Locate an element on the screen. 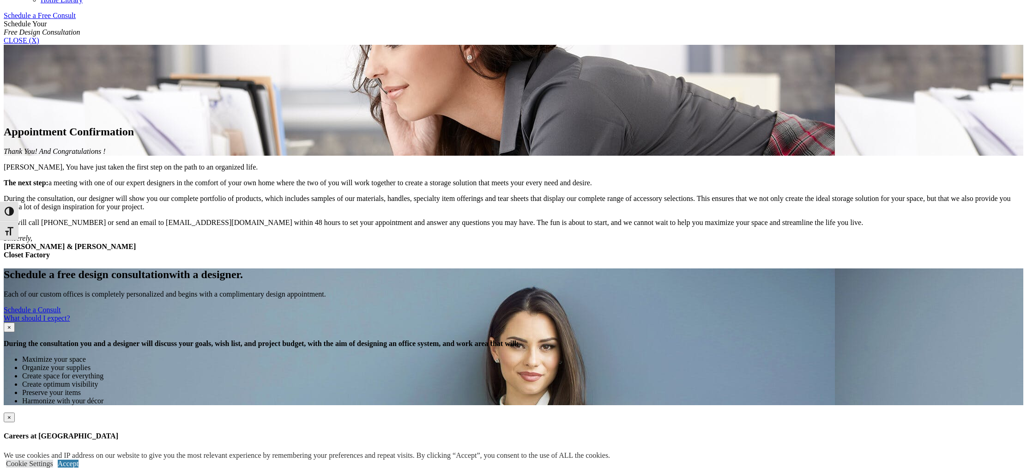 This screenshot has height=468, width=1027. p: During the consultation, our designer will show you our complete portfolio of products, which inc... is located at coordinates (513, 203).